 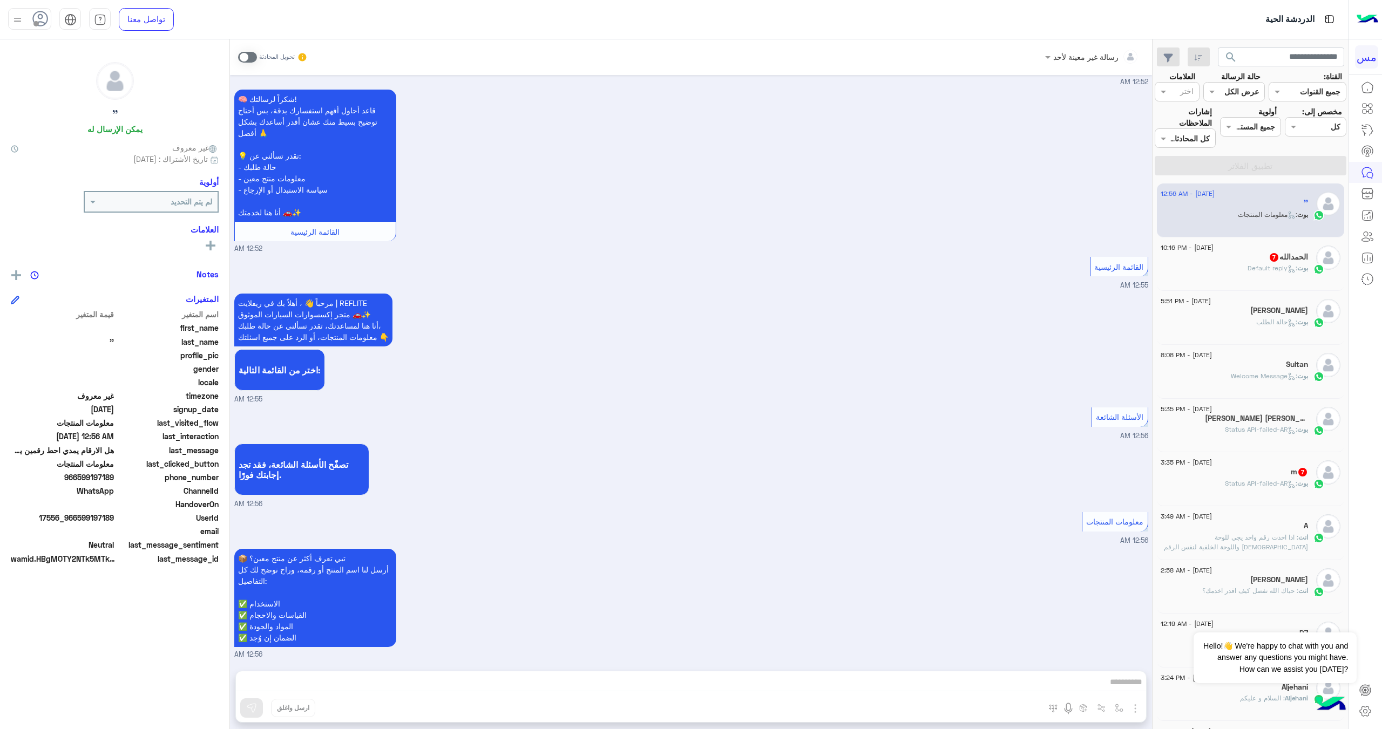 I want to click on span: اختر من القائمة التالية:, so click(x=280, y=370).